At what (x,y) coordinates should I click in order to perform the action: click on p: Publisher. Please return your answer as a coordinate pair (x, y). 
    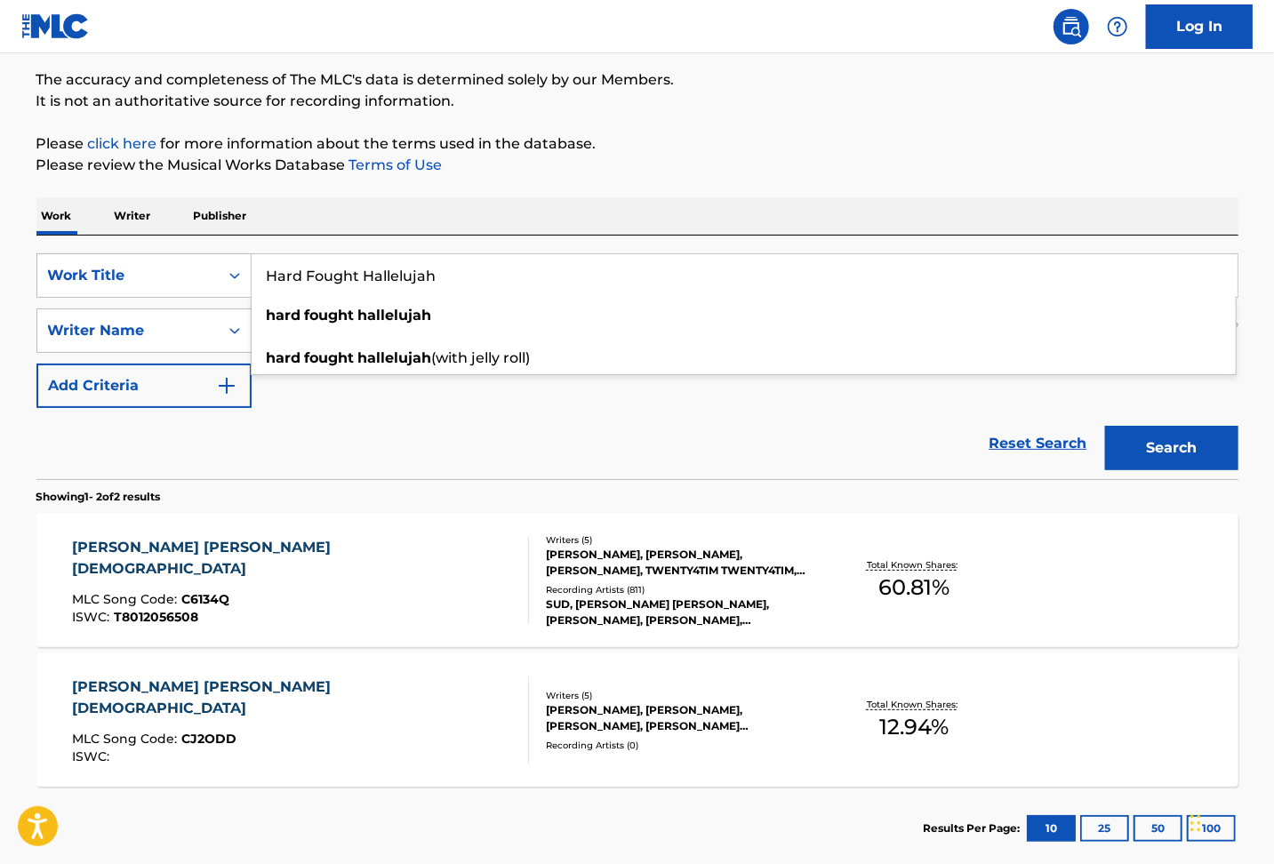
    Looking at the image, I should click on (221, 216).